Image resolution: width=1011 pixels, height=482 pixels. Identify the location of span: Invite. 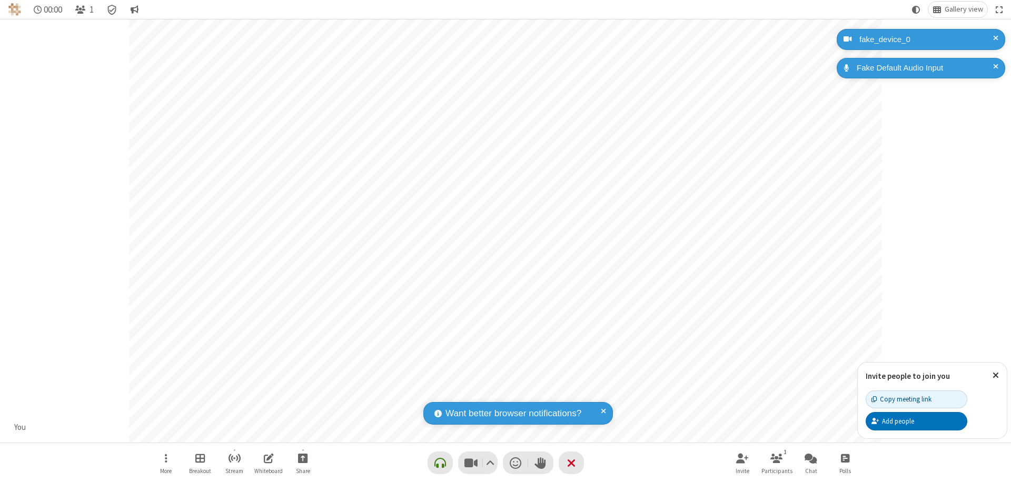
(742, 471).